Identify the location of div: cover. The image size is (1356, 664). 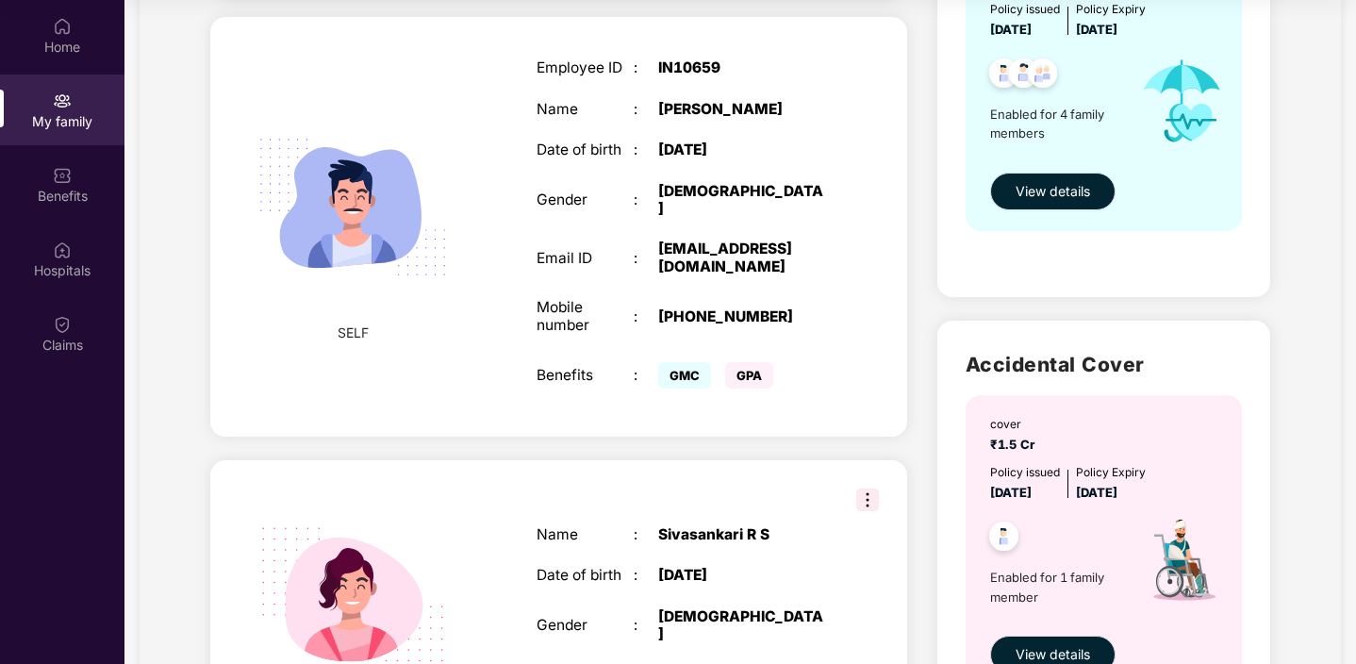
(1016, 424).